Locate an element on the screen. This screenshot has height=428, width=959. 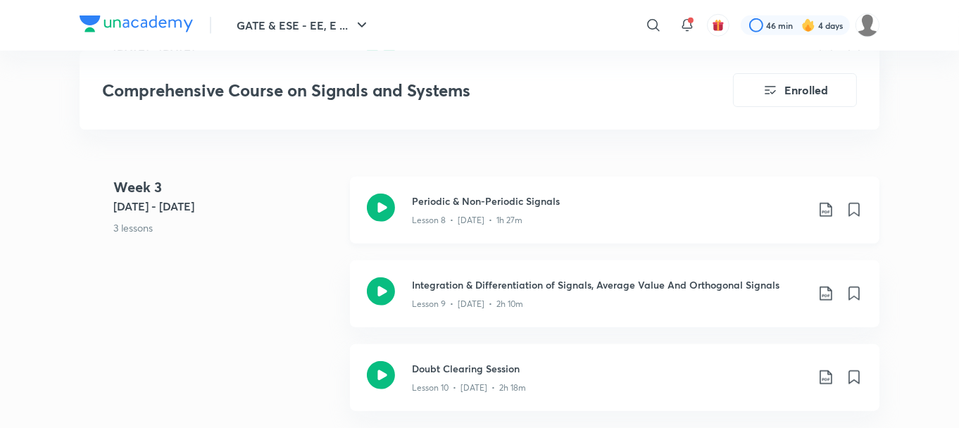
h3: Integration & Differentiation of Signals, Average Value And Orthogonal Signals is located at coordinates (609, 284).